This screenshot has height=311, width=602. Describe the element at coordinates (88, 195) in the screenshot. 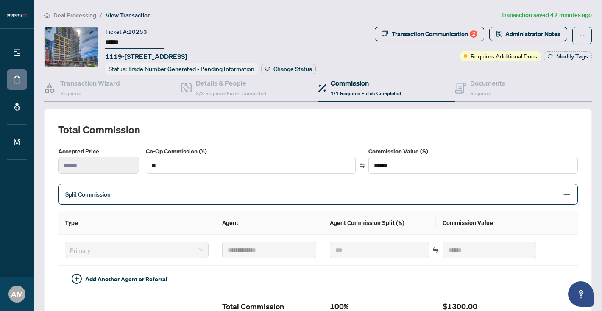

I see `span: Split Commission` at that location.